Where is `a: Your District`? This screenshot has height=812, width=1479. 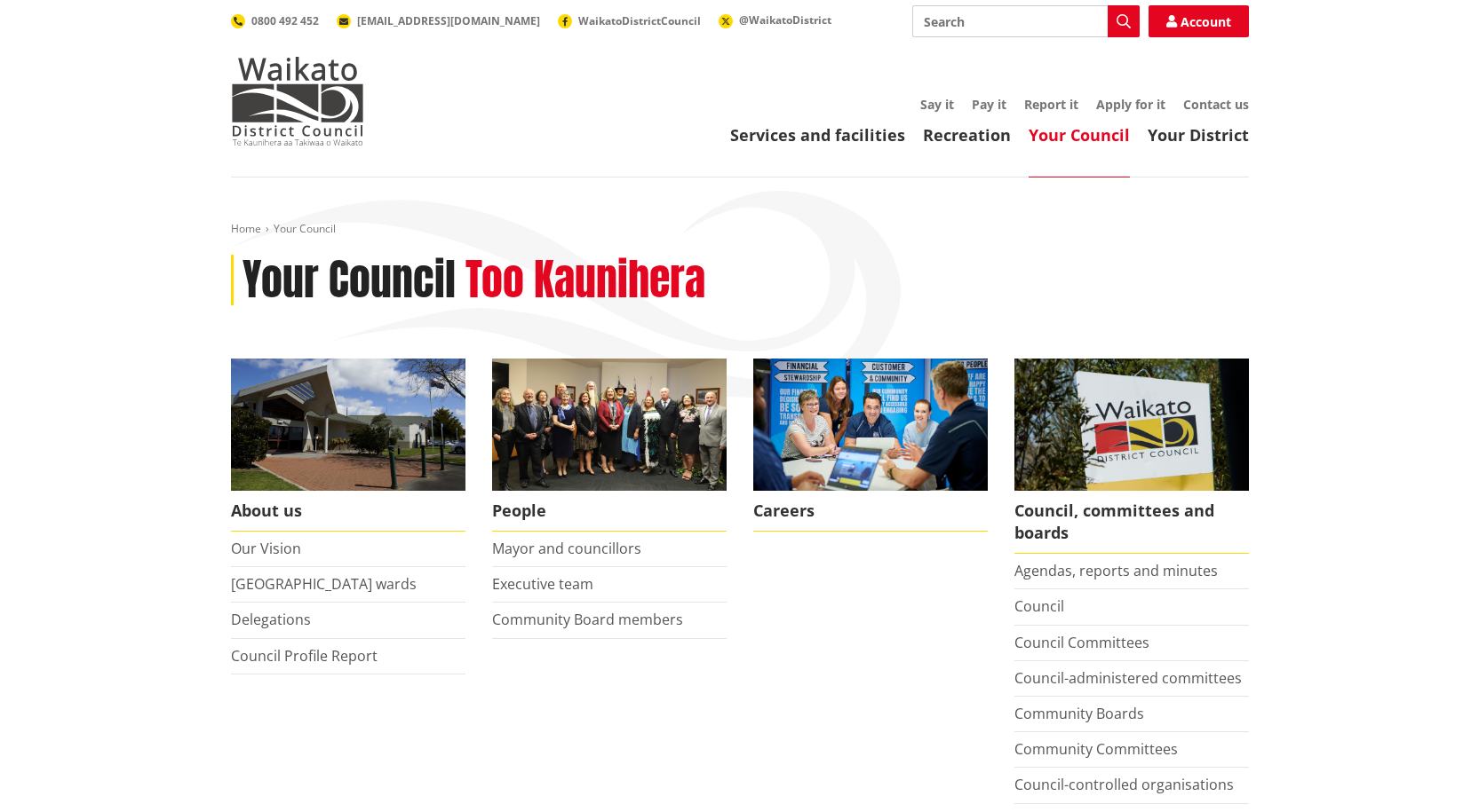
a: Your District is located at coordinates (1199, 135).